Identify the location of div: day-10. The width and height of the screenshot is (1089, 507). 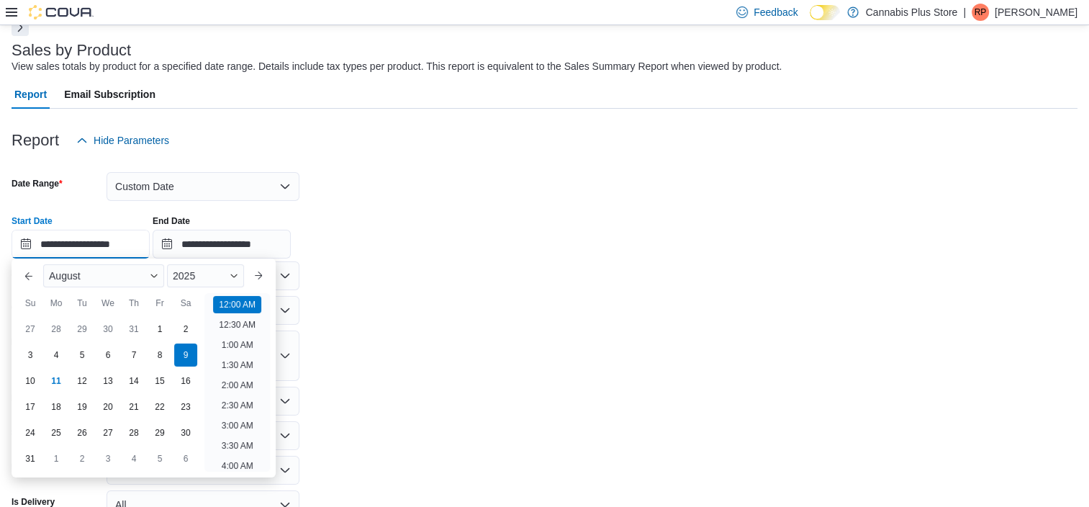
(30, 381).